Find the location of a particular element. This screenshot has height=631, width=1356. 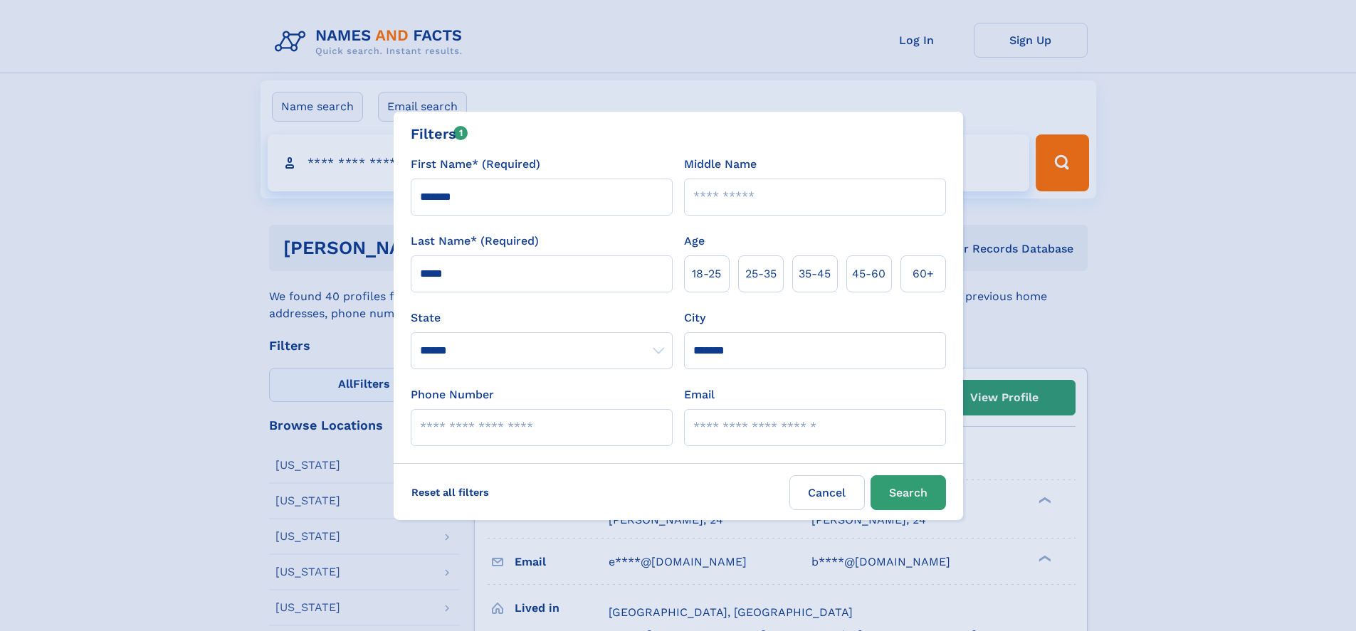

label: Phone Number is located at coordinates (452, 395).